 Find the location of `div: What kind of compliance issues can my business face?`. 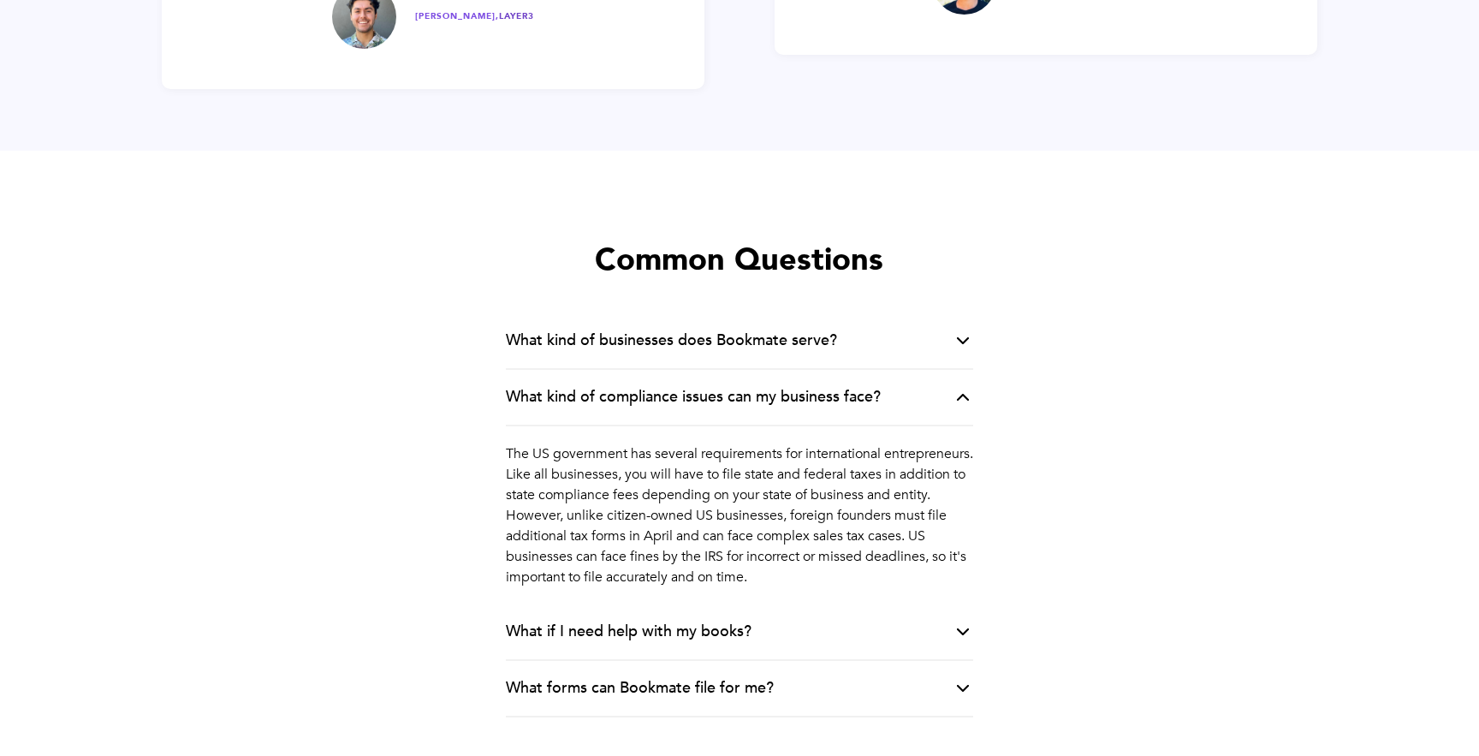

div: What kind of compliance issues can my business face? is located at coordinates (693, 397).